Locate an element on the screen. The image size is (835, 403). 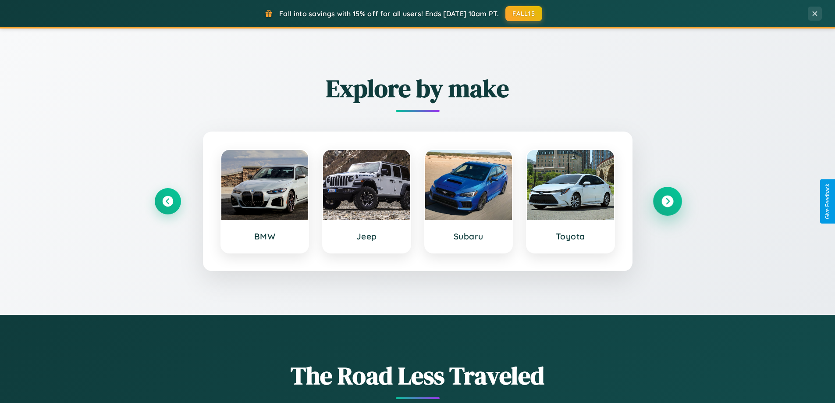
div: Give Feedback is located at coordinates (827, 201).